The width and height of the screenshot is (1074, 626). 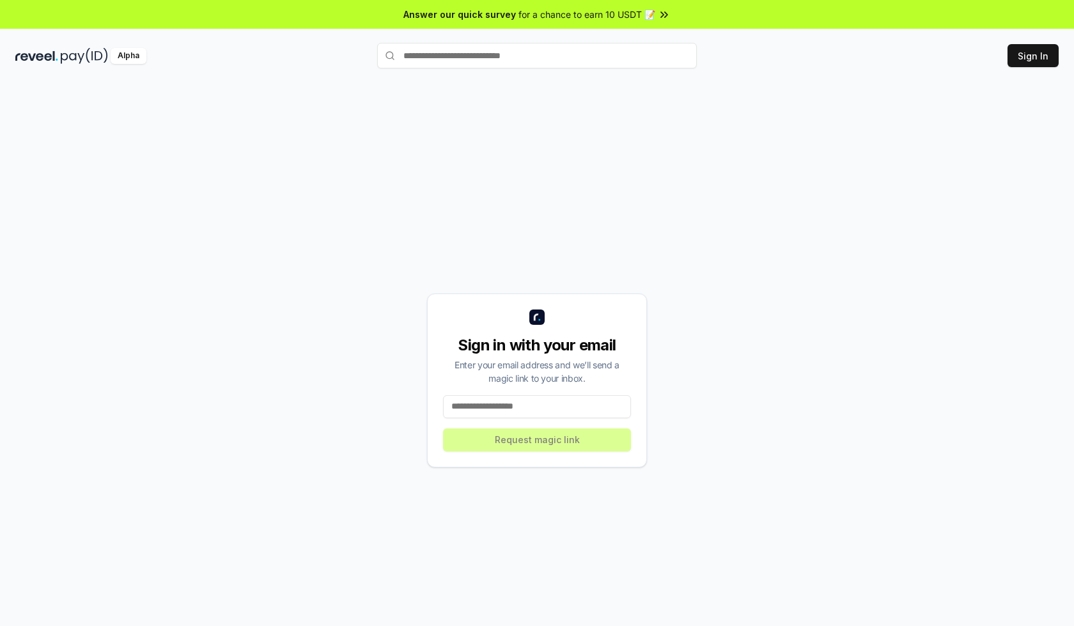 What do you see at coordinates (537, 372) in the screenshot?
I see `div: Enter your email address and we’ll send a magic link to your inbox.` at bounding box center [537, 372].